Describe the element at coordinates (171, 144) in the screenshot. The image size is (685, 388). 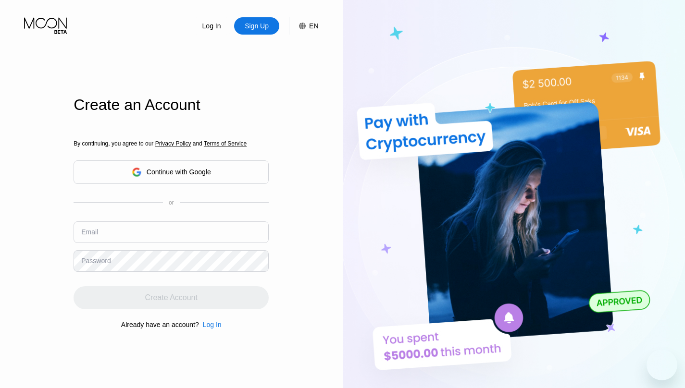
I see `div: By continuing, you agree to our` at that location.